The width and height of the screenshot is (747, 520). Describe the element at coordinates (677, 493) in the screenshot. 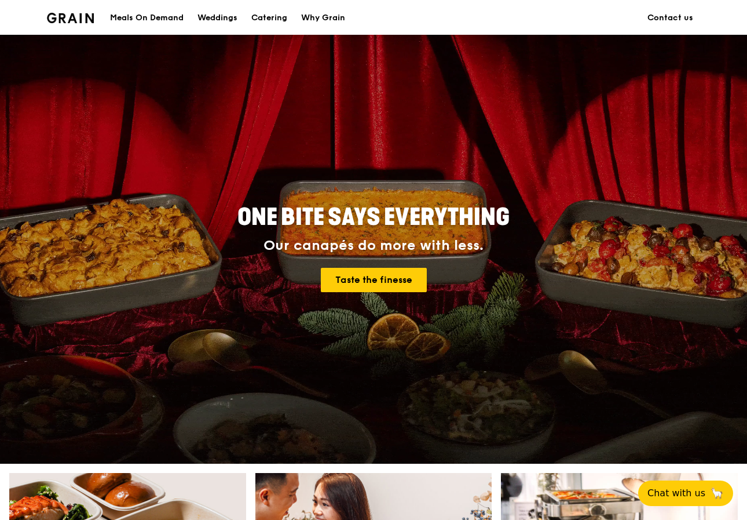

I see `span: Chat with us` at that location.